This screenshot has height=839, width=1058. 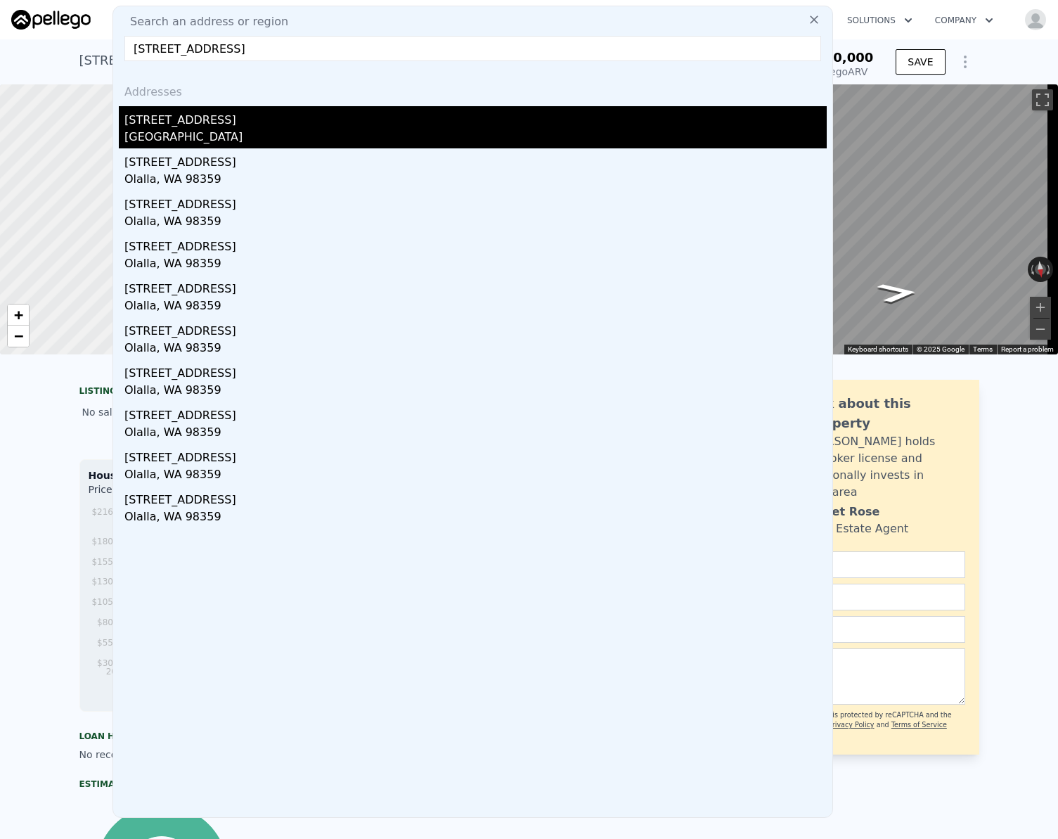 I want to click on div: No records available., so click(x=220, y=754).